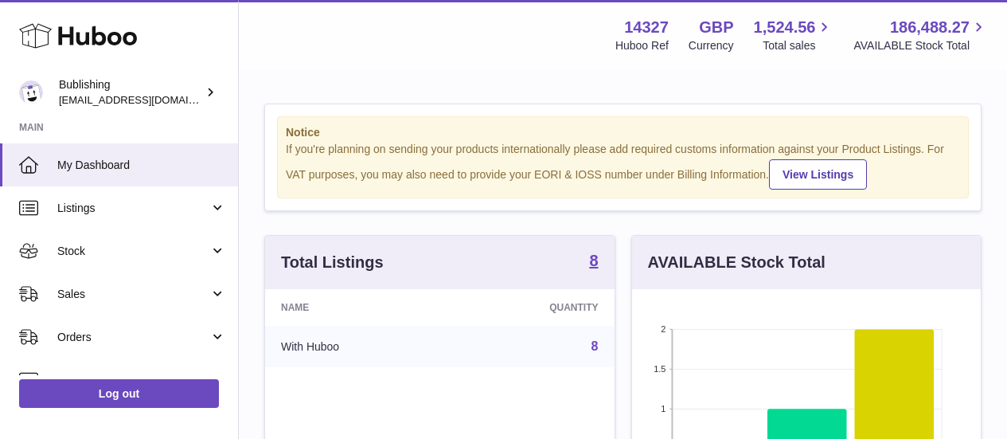  What do you see at coordinates (133, 208) in the screenshot?
I see `span: Listings` at bounding box center [133, 208].